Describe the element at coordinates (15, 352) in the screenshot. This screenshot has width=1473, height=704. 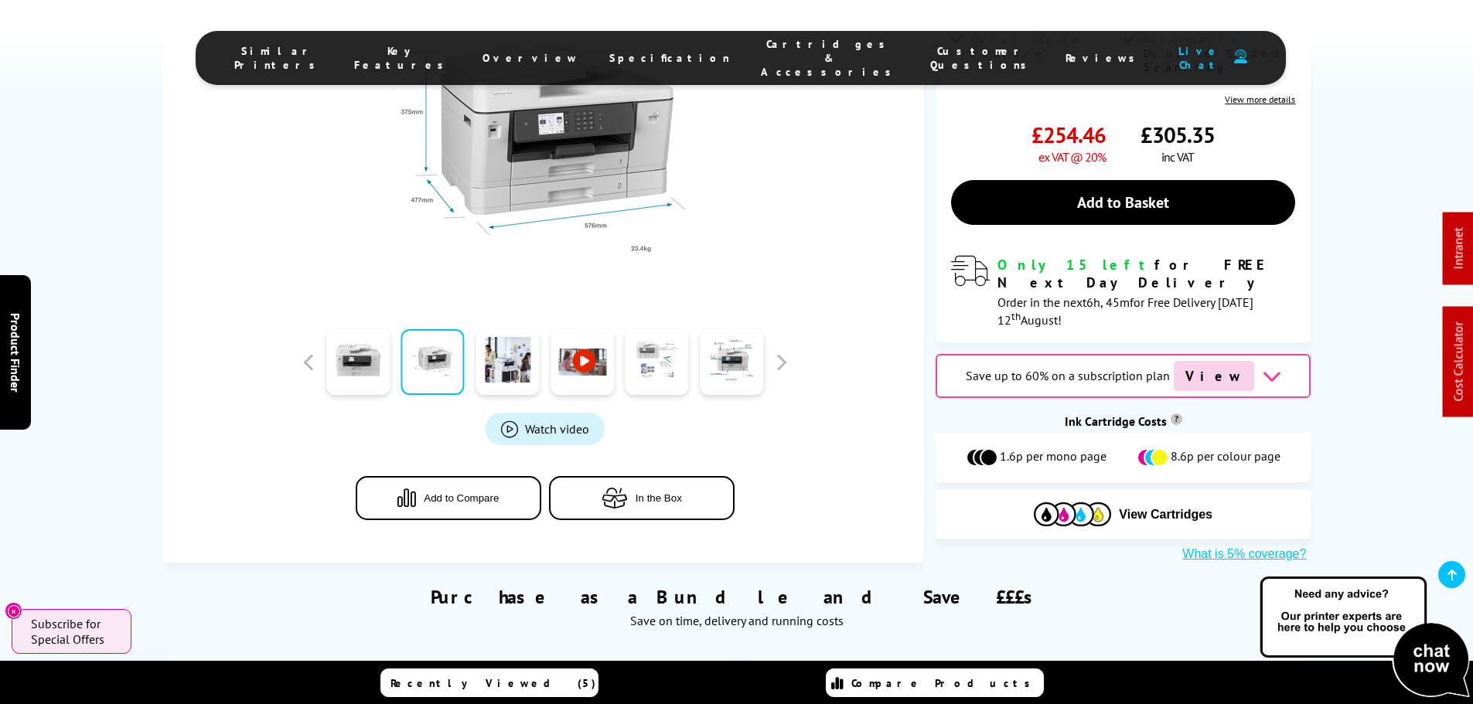
I see `span: Product Finder` at that location.